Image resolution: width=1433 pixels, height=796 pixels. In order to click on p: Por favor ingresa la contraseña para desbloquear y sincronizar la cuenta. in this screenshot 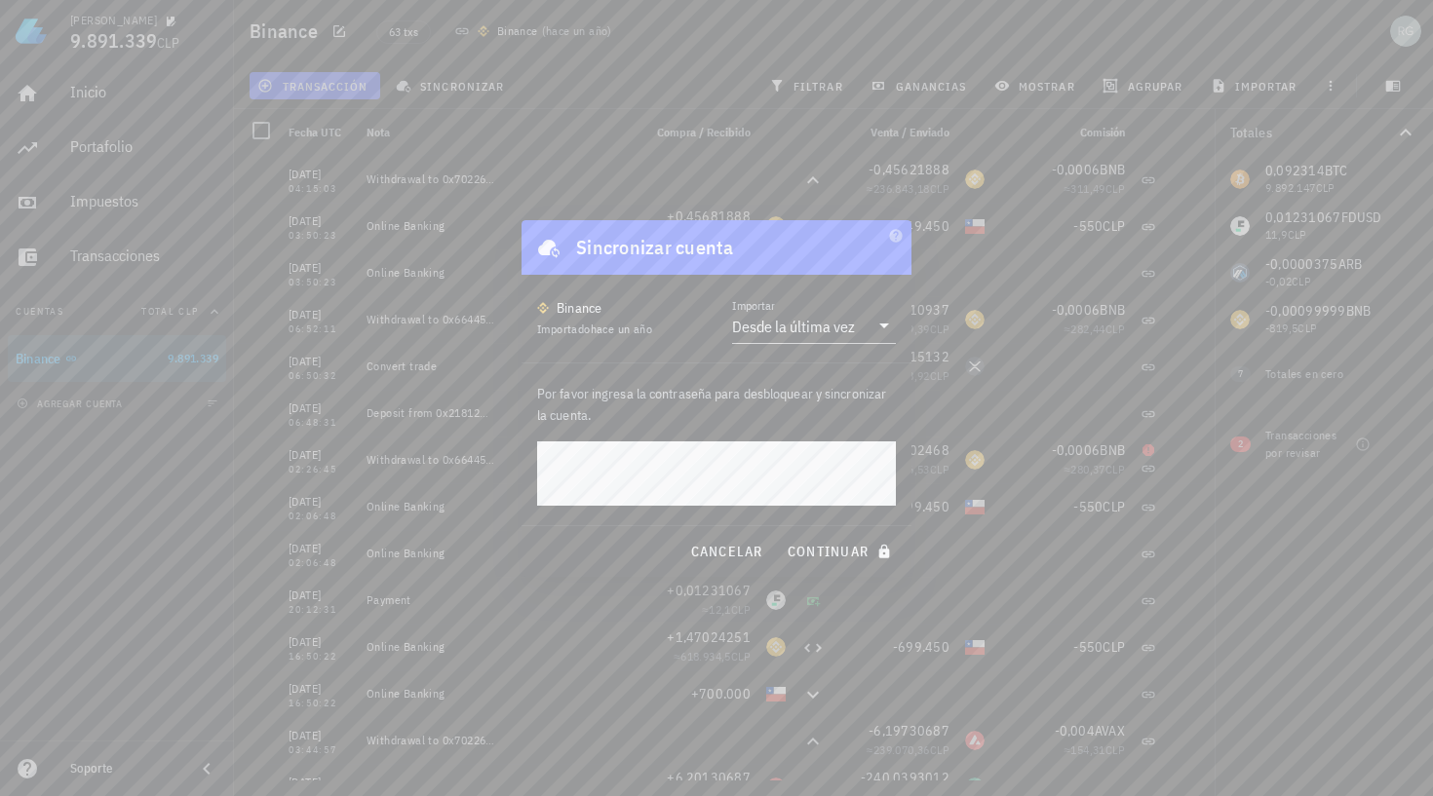, I will do `click(716, 405)`.